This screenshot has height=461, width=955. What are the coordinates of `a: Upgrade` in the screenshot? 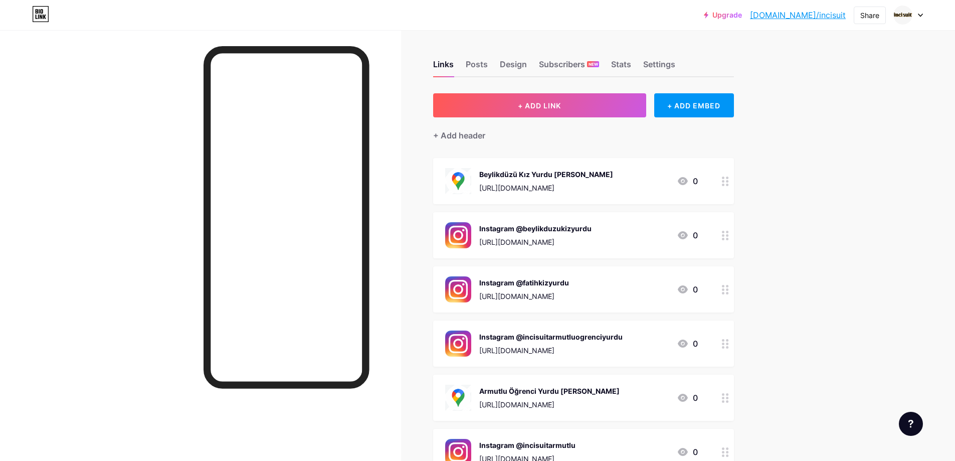 It's located at (723, 15).